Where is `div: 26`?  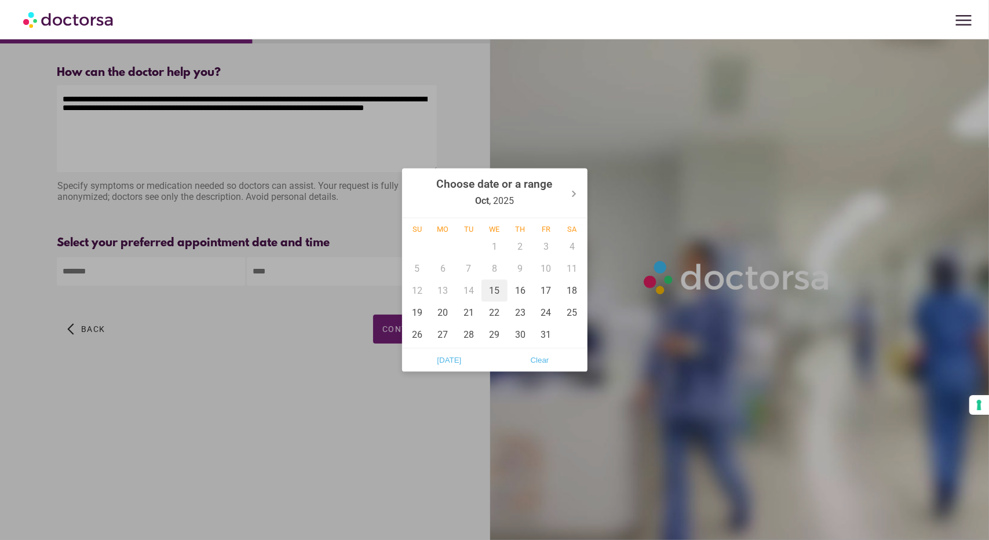 div: 26 is located at coordinates (417, 335).